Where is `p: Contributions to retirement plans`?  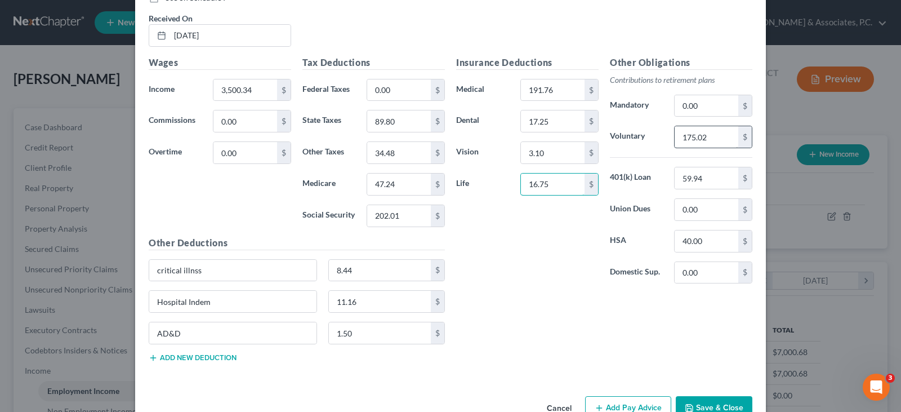
p: Contributions to retirement plans is located at coordinates (681, 80).